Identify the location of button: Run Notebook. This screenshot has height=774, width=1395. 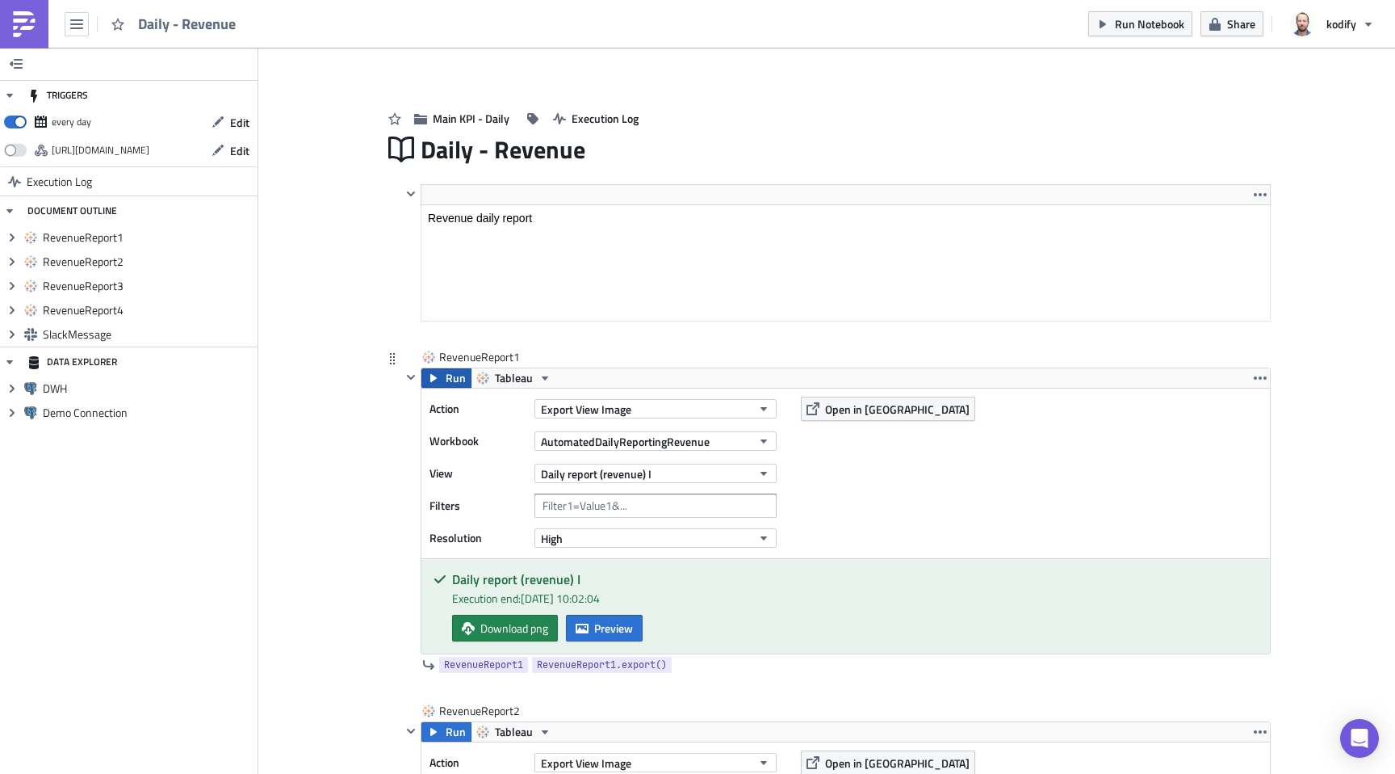
(1140, 23).